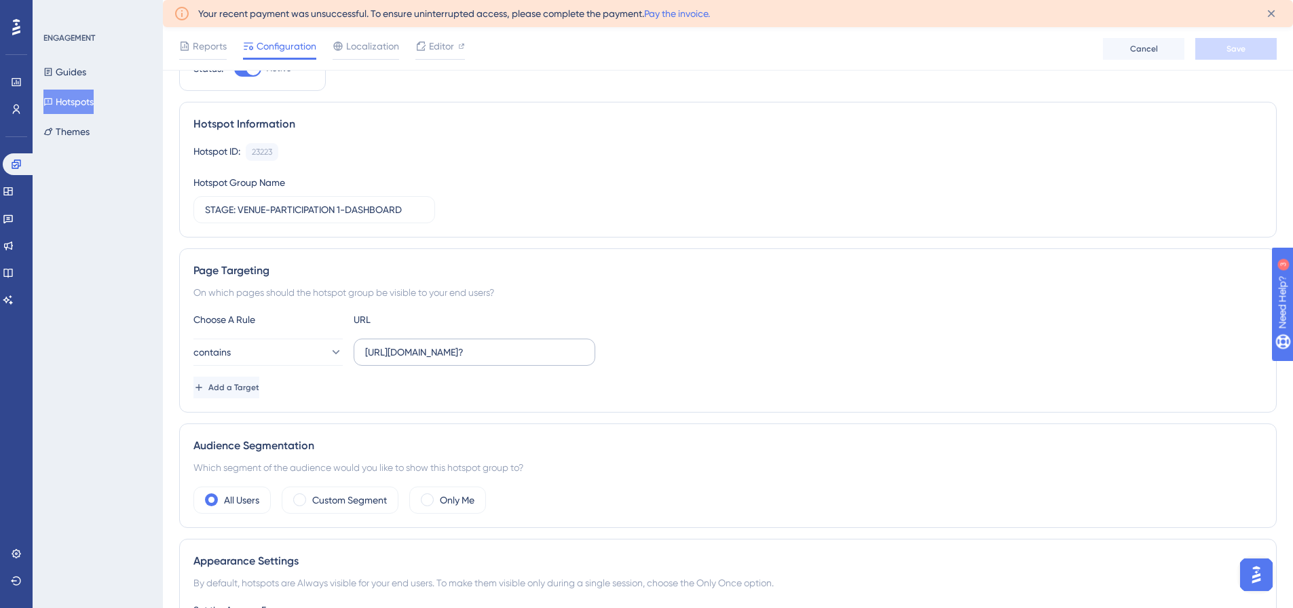 This screenshot has height=608, width=1293. Describe the element at coordinates (20, 20) in the screenshot. I see `img: launcher-image-alternative-text` at that location.